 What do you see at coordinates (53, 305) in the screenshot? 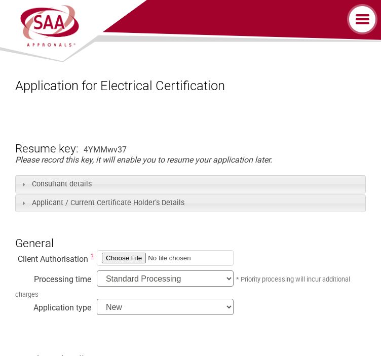
I see `div: Application type` at bounding box center [53, 305].